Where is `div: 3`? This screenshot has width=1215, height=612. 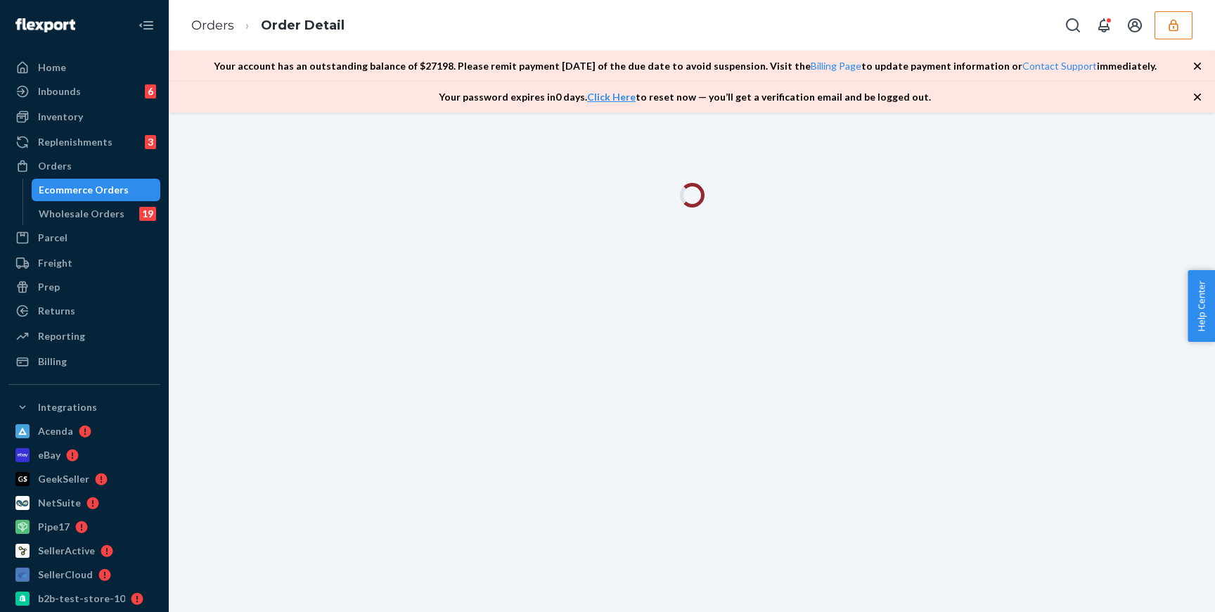
div: 3 is located at coordinates (151, 142).